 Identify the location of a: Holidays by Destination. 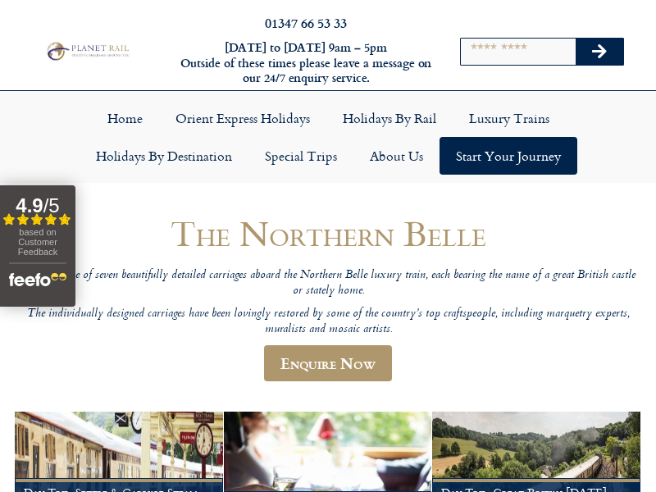
(164, 156).